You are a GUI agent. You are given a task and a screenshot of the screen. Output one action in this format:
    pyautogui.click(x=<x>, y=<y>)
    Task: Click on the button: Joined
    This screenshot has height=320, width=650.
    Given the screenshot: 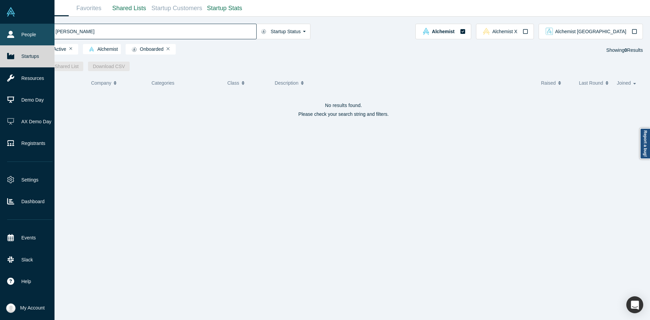 What is the action you would take?
    pyautogui.click(x=628, y=83)
    